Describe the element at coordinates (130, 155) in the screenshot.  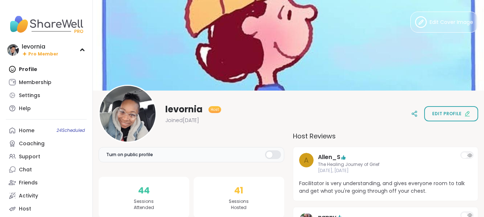
I see `span: Turn on public profile` at that location.